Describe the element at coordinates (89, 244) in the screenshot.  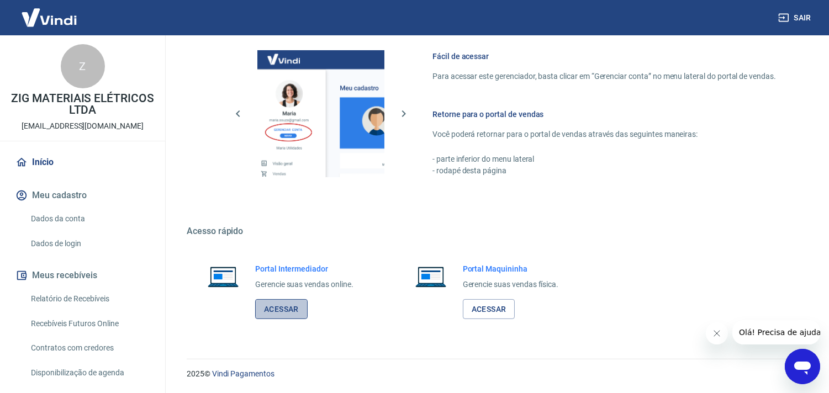
I see `a: Dados de login` at that location.